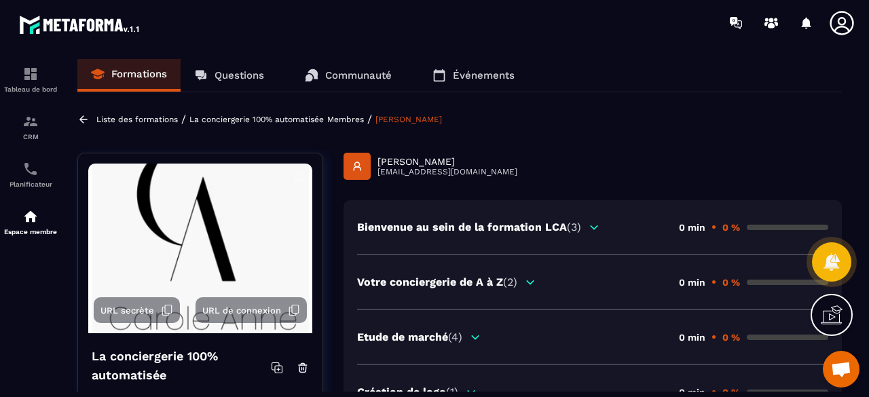  Describe the element at coordinates (181, 366) in the screenshot. I see `h4: La conciergerie 100% automatisée` at that location.